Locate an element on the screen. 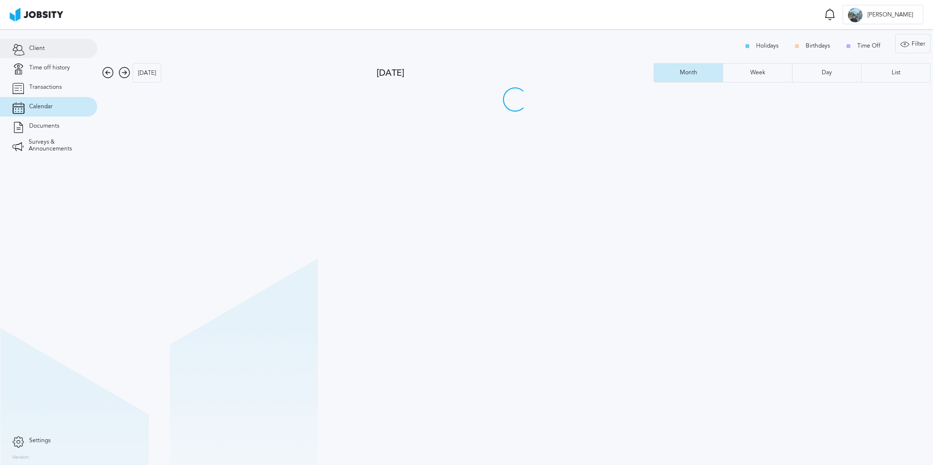 Image resolution: width=933 pixels, height=465 pixels. span: Time off history is located at coordinates (50, 68).